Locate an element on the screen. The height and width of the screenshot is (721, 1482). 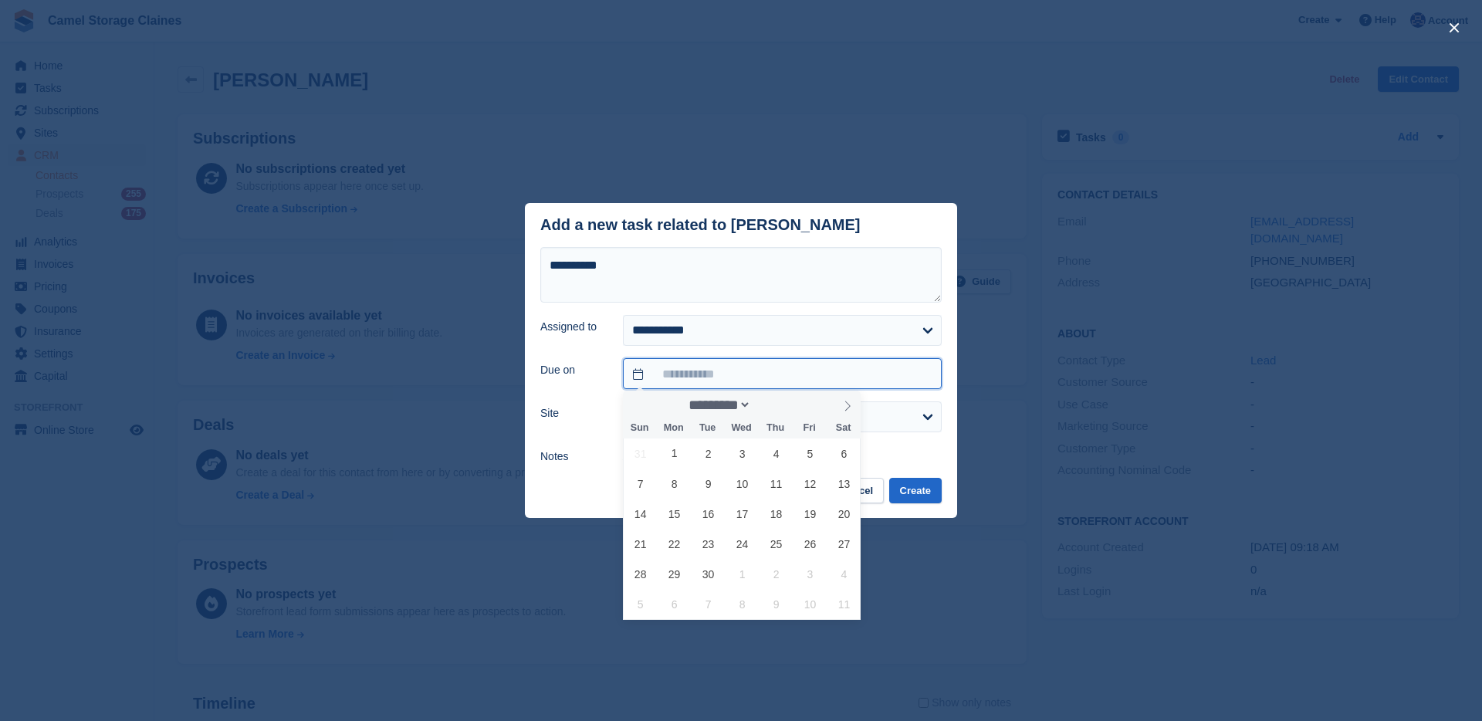
input: Year is located at coordinates (775, 405).